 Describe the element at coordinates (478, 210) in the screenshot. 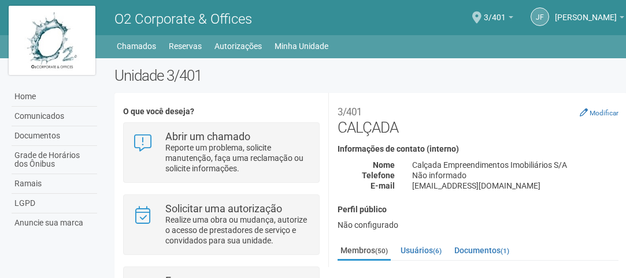

I see `h4: Perfil público` at that location.